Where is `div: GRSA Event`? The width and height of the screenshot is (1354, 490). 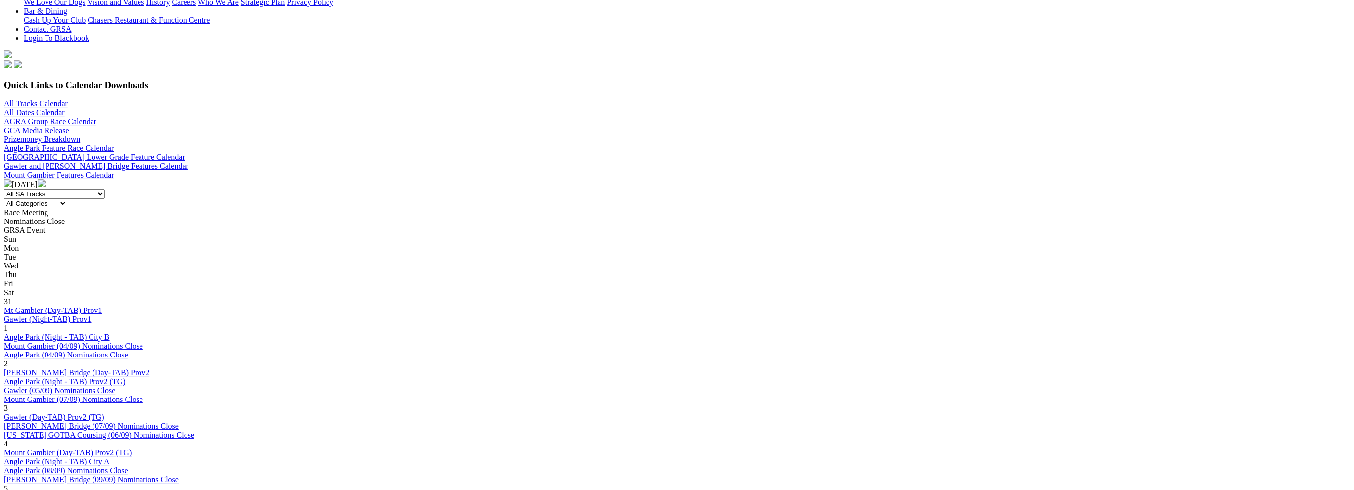
div: GRSA Event is located at coordinates (677, 231).